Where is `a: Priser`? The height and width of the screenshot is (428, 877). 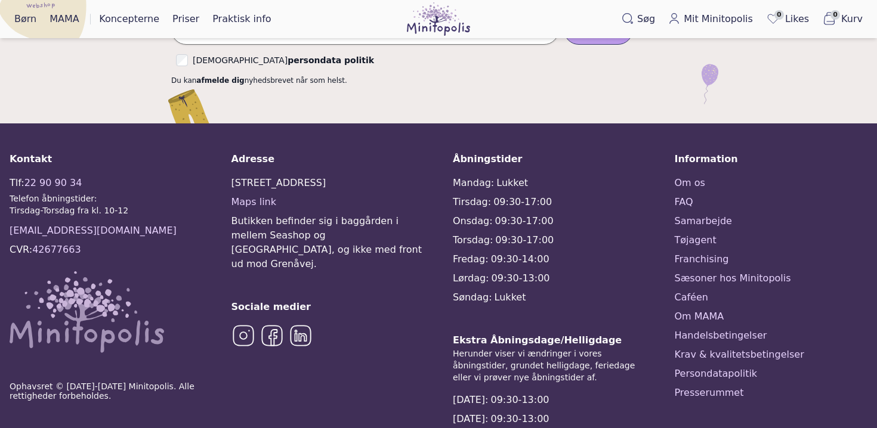
a: Priser is located at coordinates (186, 19).